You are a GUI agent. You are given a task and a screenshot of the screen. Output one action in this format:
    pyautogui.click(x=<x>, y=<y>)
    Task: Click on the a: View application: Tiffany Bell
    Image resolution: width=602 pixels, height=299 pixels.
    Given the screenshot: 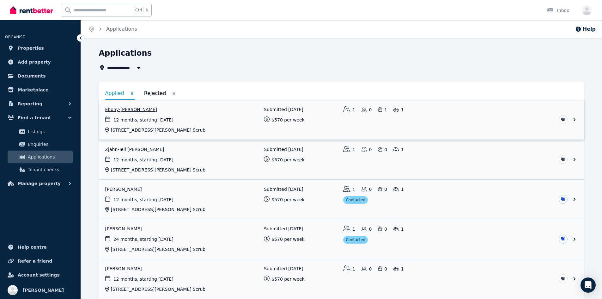 What is the action you would take?
    pyautogui.click(x=342, y=239)
    